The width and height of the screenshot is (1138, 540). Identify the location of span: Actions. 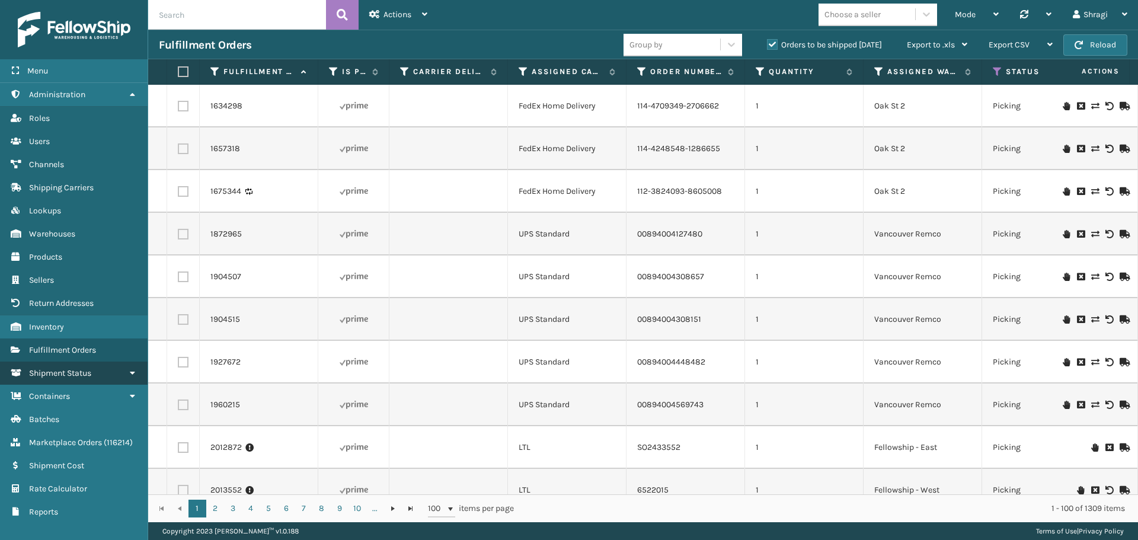
(1085, 71).